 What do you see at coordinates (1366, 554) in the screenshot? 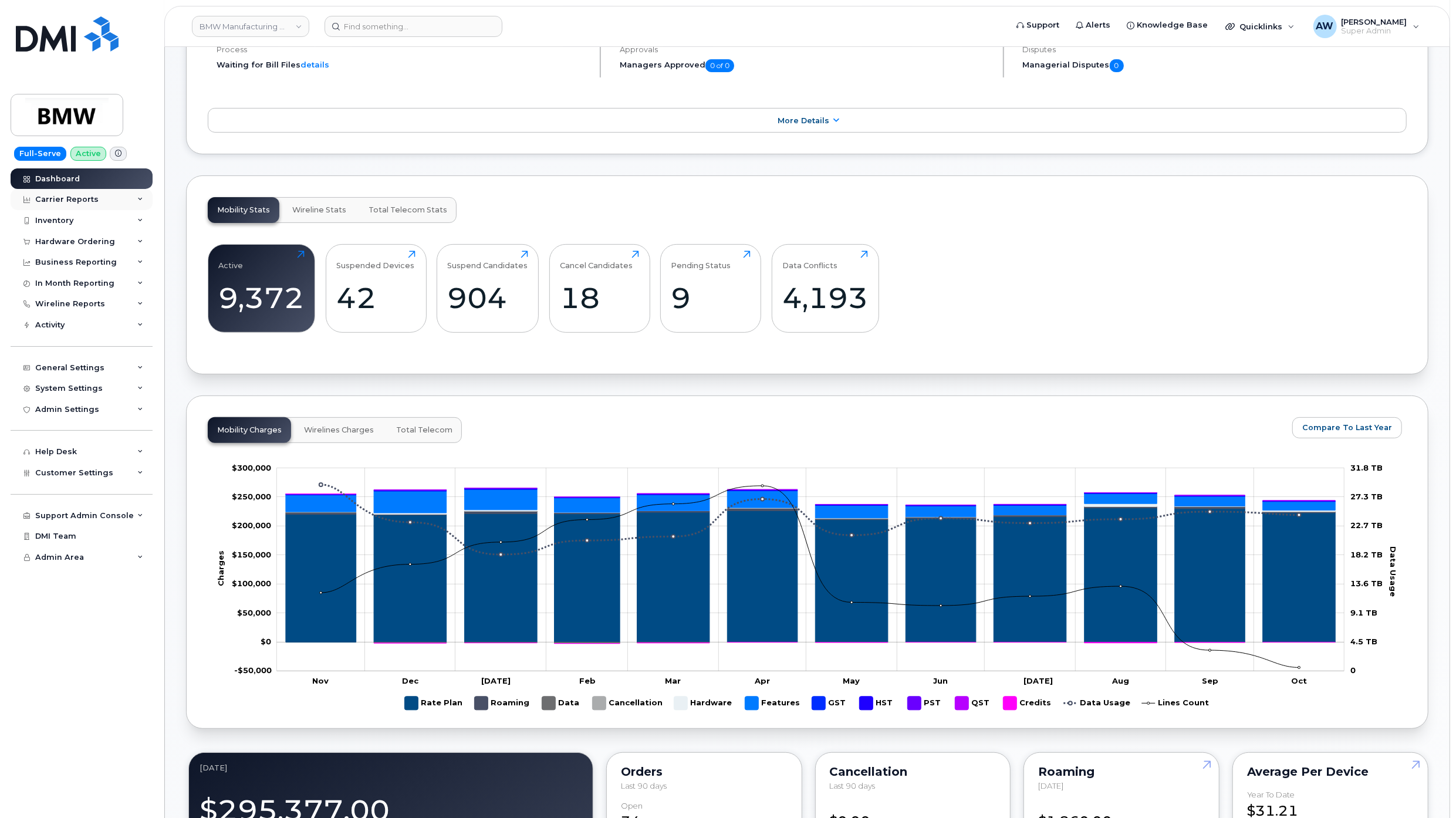
I see `tspan: 18.2 TB` at bounding box center [1366, 554].